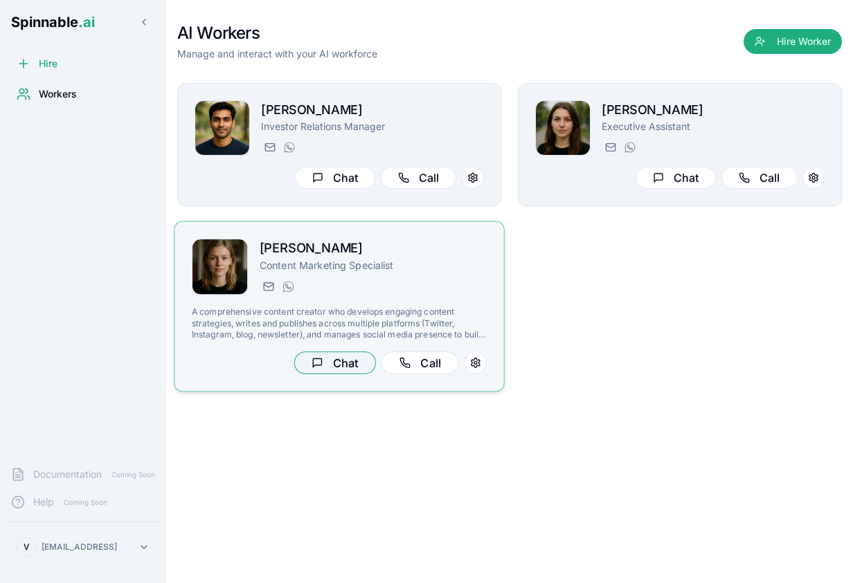 The width and height of the screenshot is (853, 583). Describe the element at coordinates (269, 147) in the screenshot. I see `button: Send email to kai.dvorak@getspinnable.ai` at that location.